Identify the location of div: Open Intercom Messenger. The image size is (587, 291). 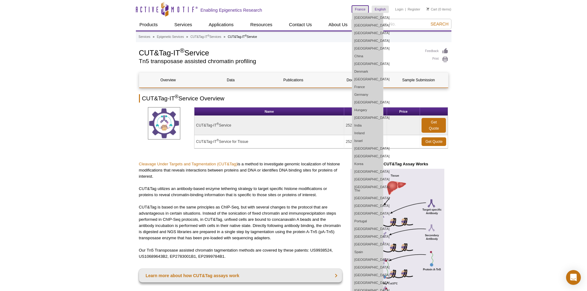
(573, 277).